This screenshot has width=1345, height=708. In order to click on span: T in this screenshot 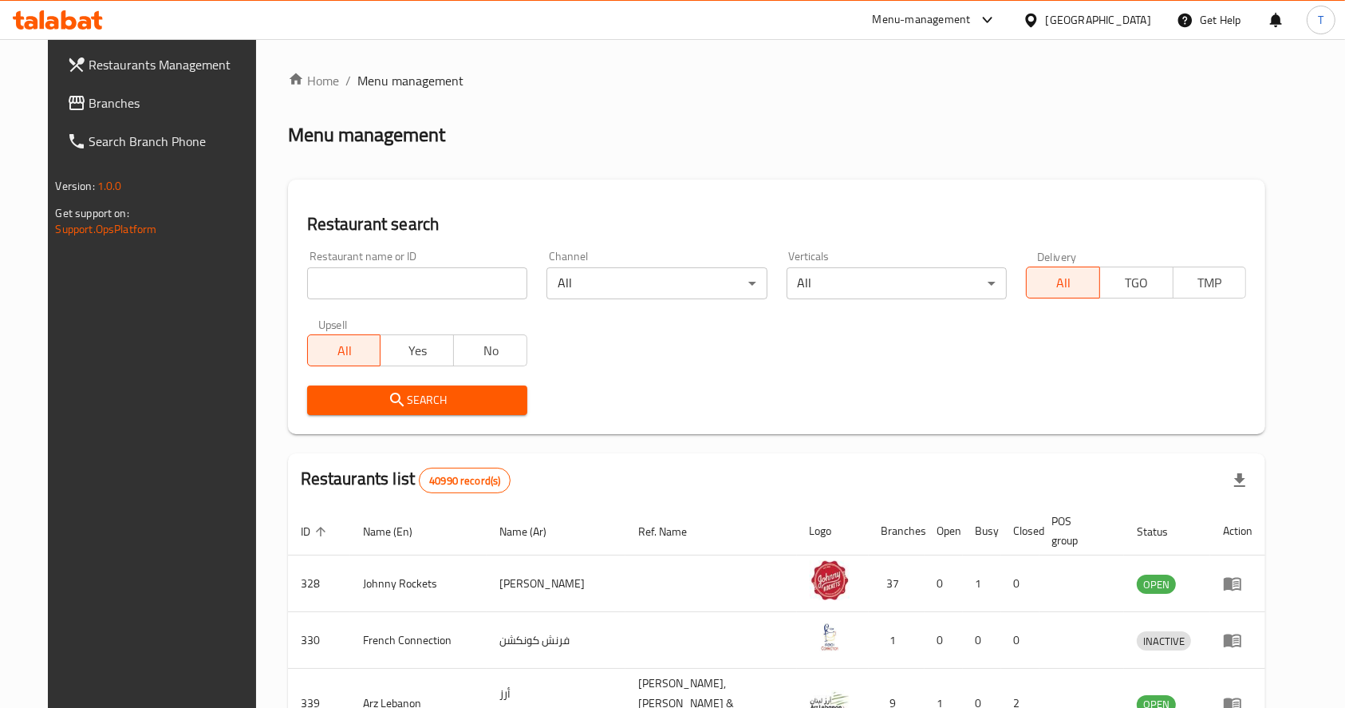, I will do `click(1320, 20)`.